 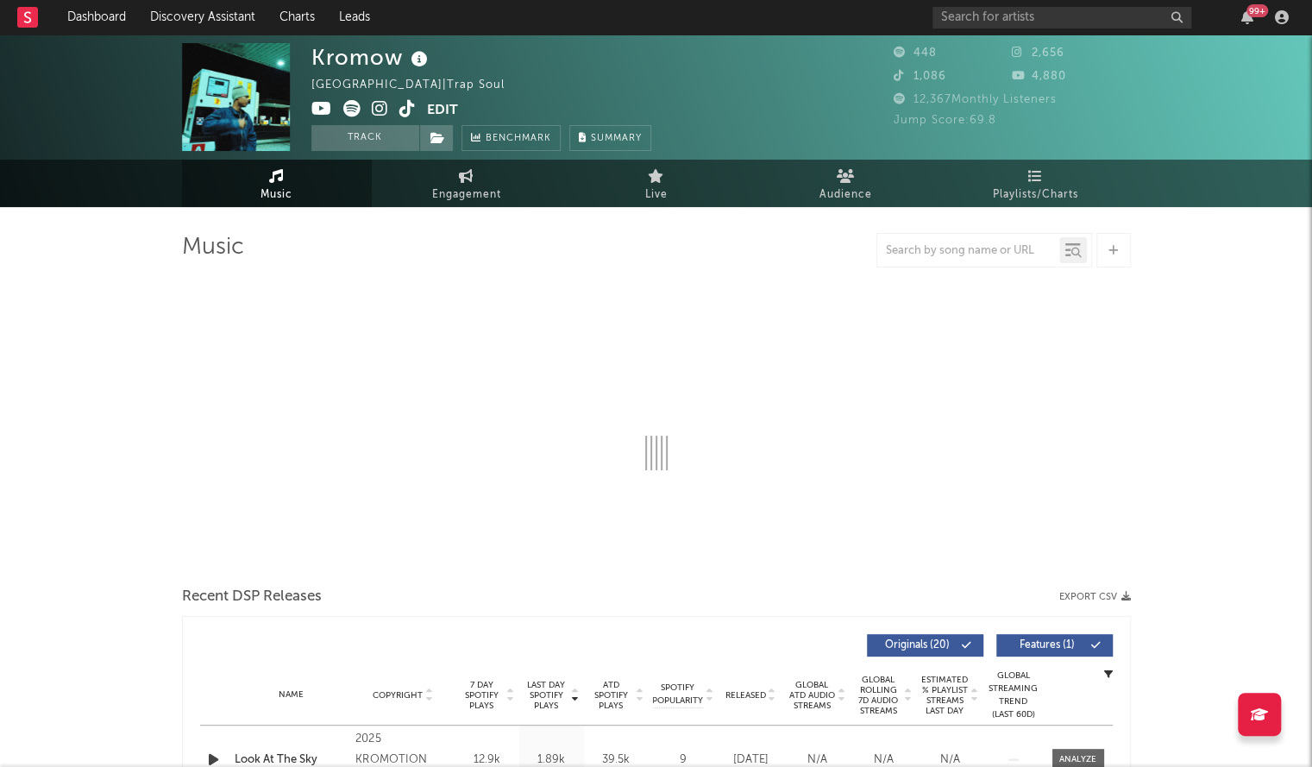 I want to click on span: Engagement, so click(x=467, y=195).